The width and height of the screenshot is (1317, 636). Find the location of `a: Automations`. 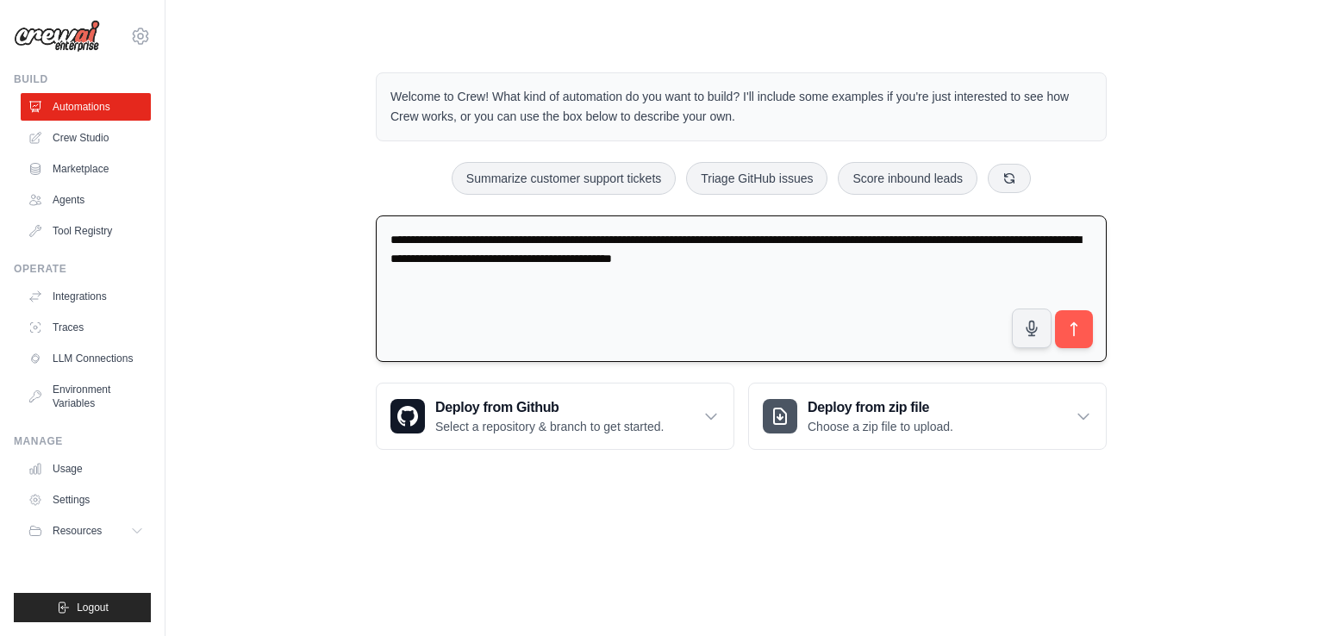

a: Automations is located at coordinates (85, 107).